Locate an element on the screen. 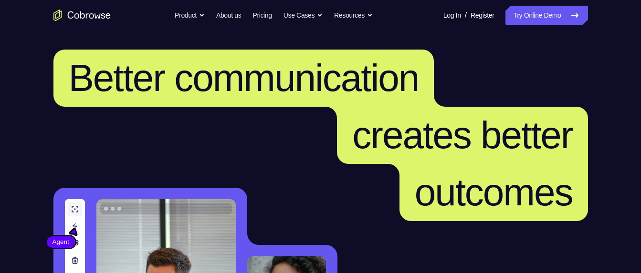 This screenshot has width=641, height=273. button: Use Cases is located at coordinates (303, 15).